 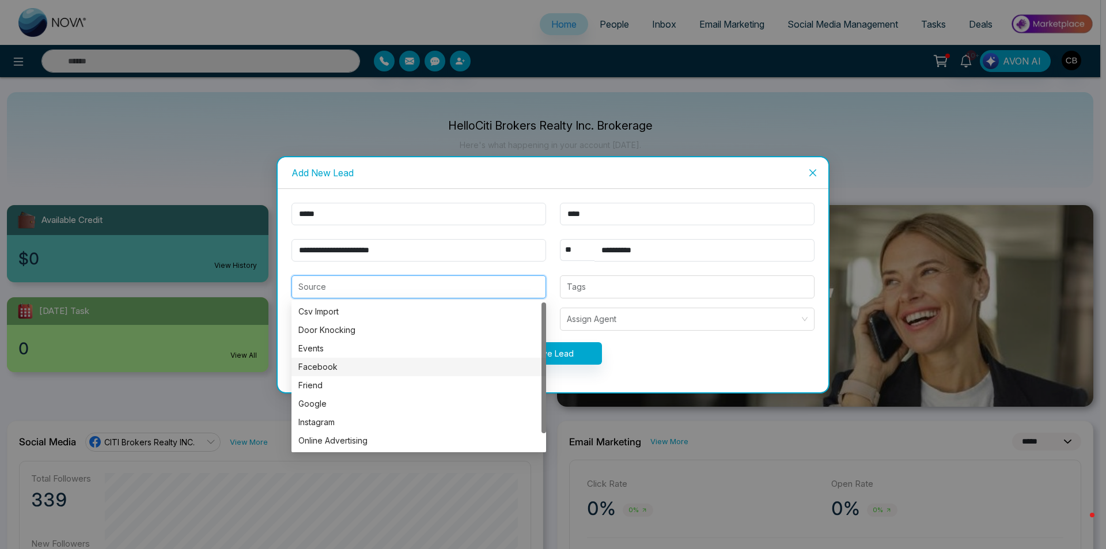 What do you see at coordinates (419, 422) in the screenshot?
I see `div: Instagram` at bounding box center [419, 422].